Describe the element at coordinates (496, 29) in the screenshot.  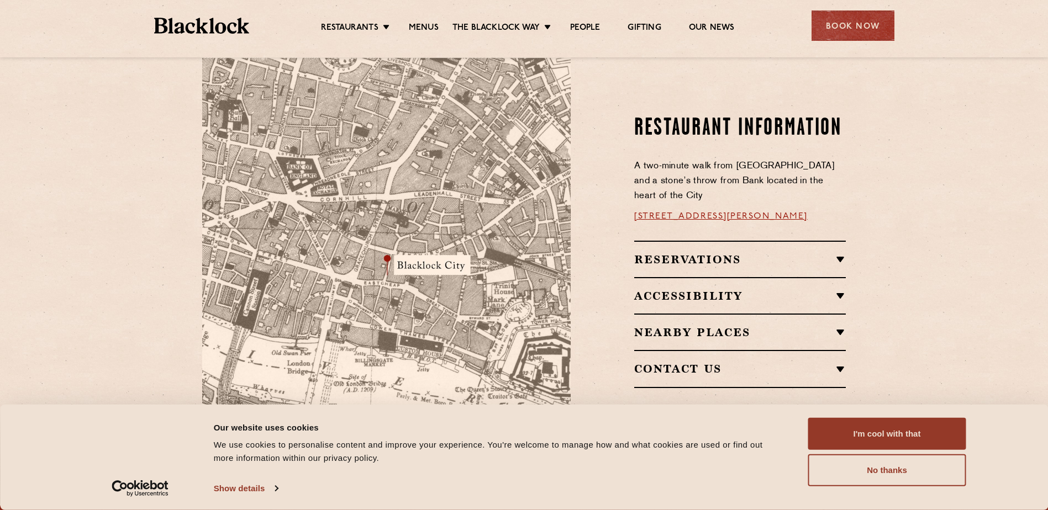
I see `a: The Blacklock Way` at that location.